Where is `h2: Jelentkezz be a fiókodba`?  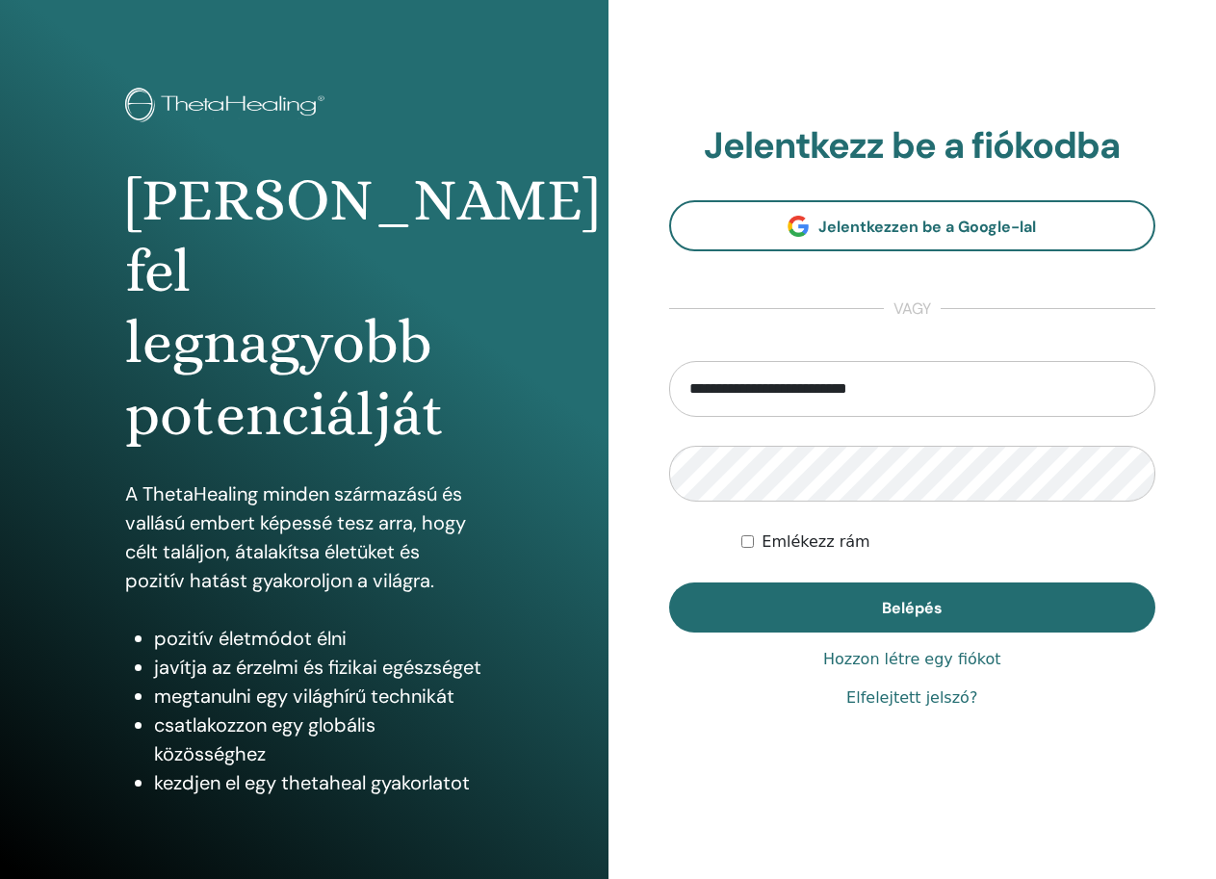
h2: Jelentkezz be a fiókodba is located at coordinates (913, 146).